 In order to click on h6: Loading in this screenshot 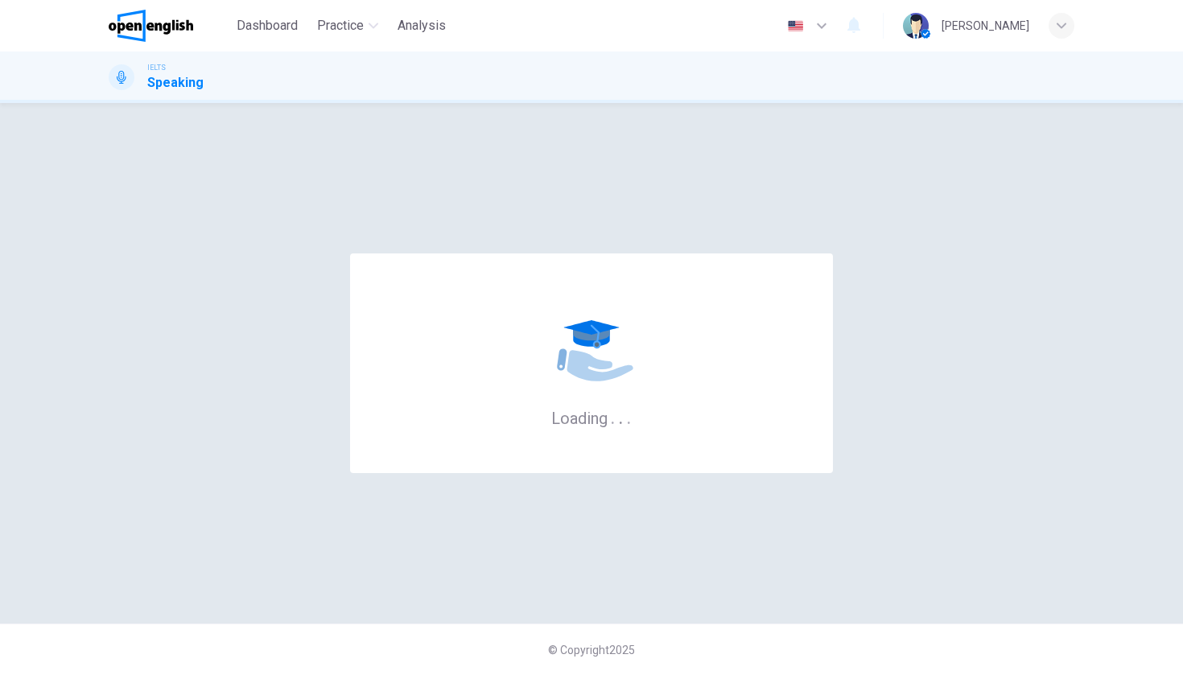, I will do `click(591, 418)`.